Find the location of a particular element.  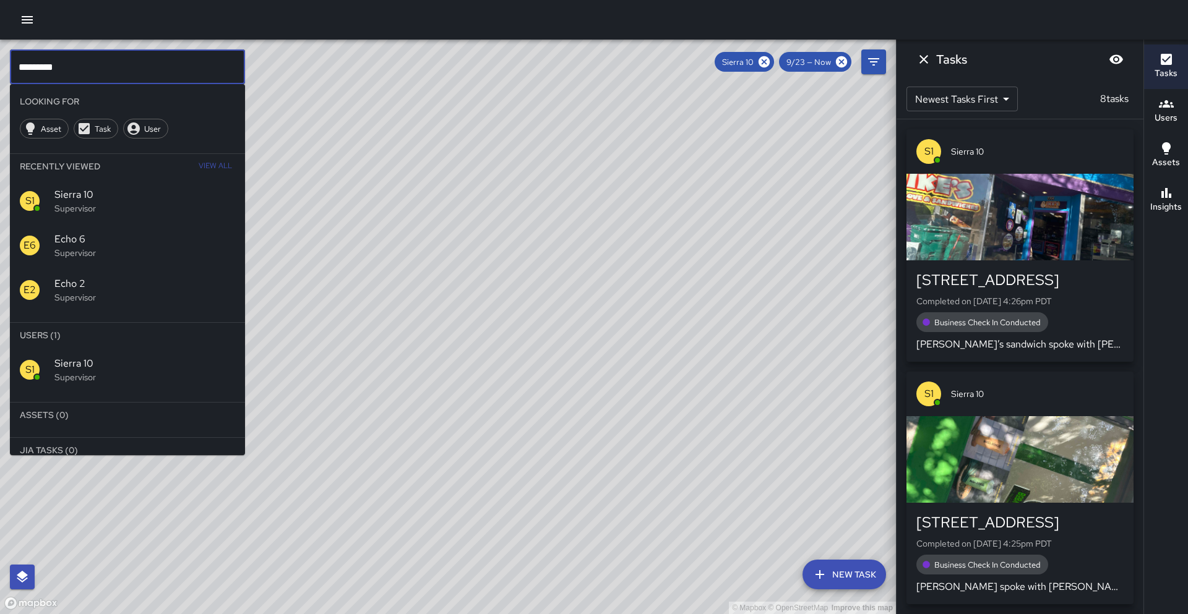

p: 8 tasks is located at coordinates (1114, 99).